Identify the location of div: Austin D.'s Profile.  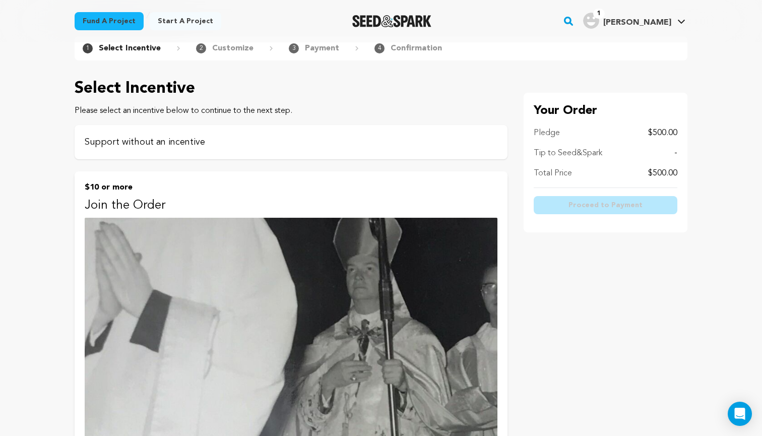
(627, 21).